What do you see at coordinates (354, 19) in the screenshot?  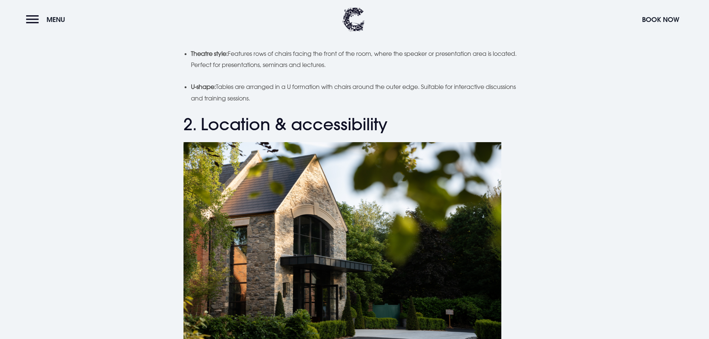 I see `img: Clandeboye Lodge` at bounding box center [354, 19].